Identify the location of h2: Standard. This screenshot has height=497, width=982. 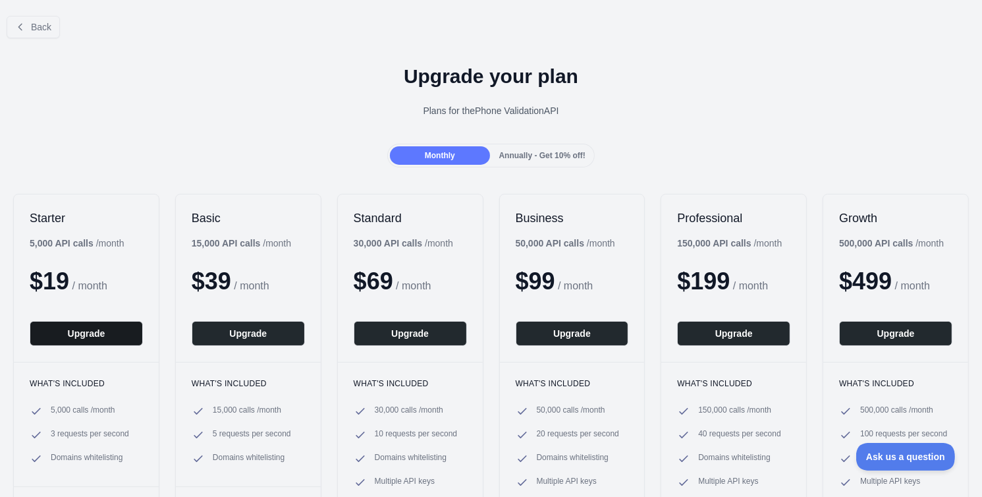
(410, 218).